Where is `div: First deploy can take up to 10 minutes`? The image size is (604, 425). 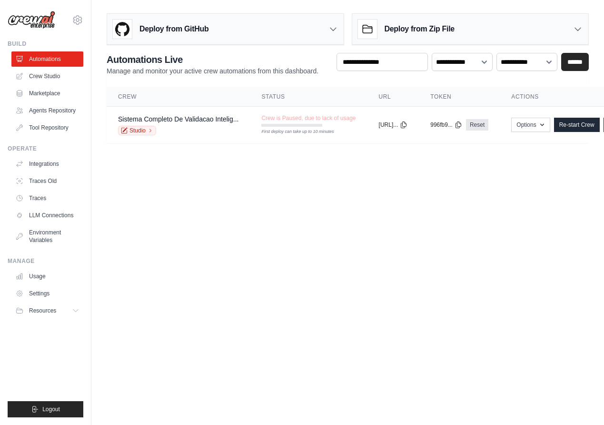 div: First deploy can take up to 10 minutes is located at coordinates (292, 132).